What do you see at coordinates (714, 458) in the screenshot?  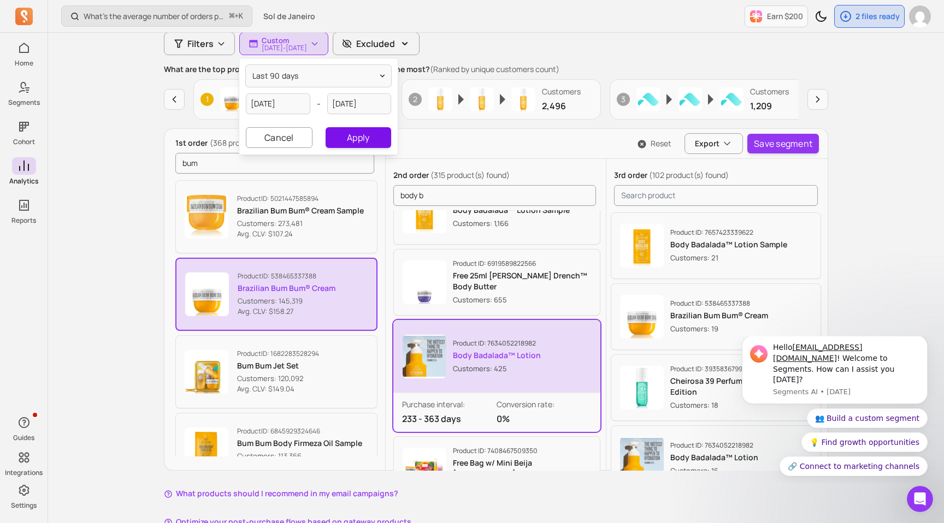 I see `p: Body Badalada™ Lotion` at bounding box center [714, 458].